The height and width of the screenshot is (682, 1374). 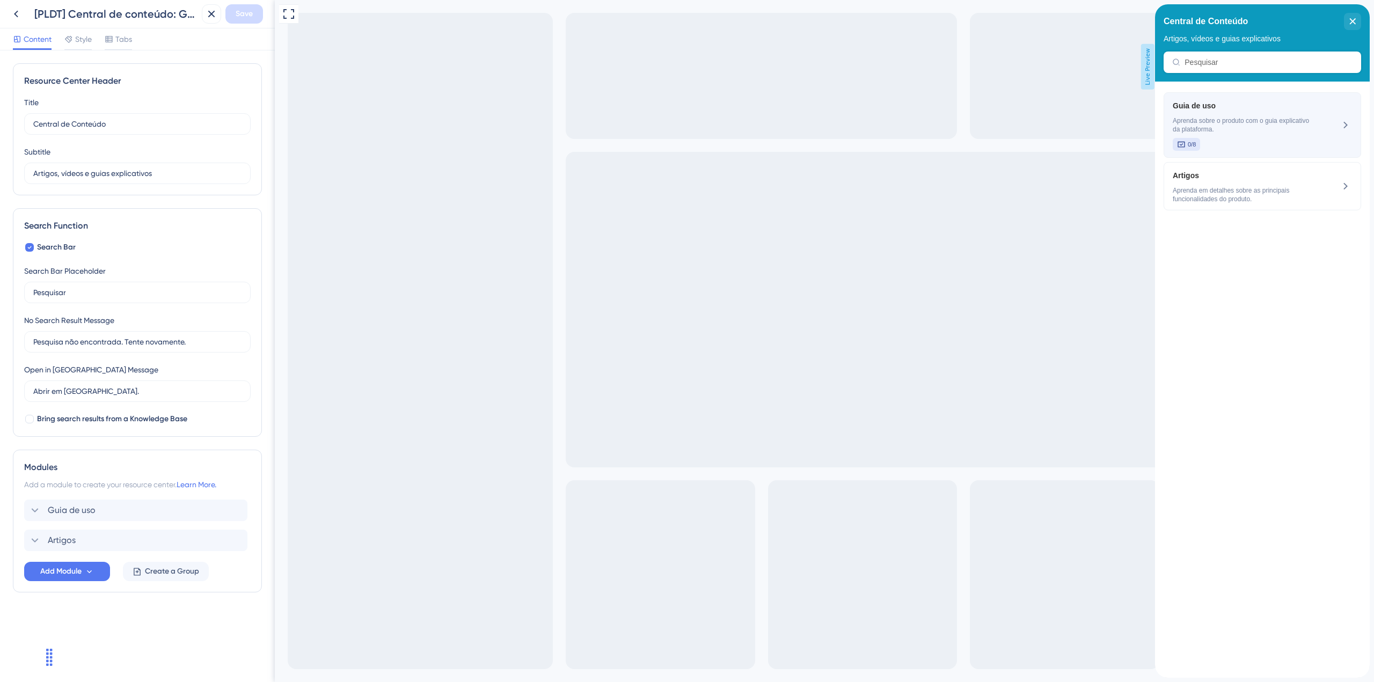 What do you see at coordinates (137, 468) in the screenshot?
I see `div: Modules` at bounding box center [137, 468].